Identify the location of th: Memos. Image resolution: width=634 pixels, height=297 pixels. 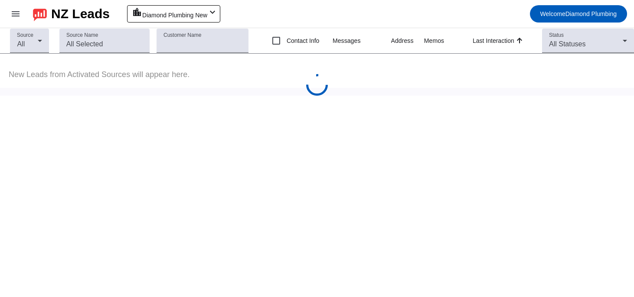
(448, 41).